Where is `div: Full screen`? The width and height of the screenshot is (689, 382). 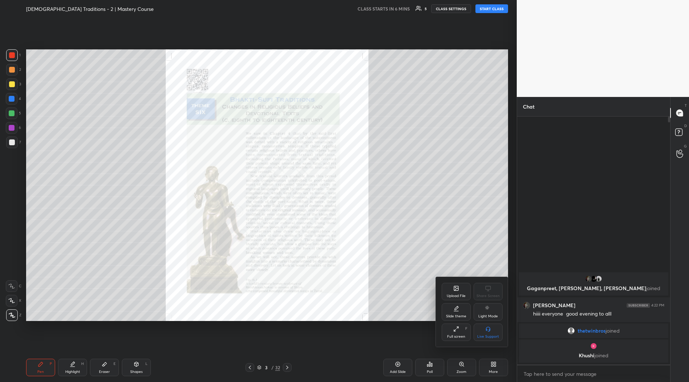 div: Full screen is located at coordinates (456, 336).